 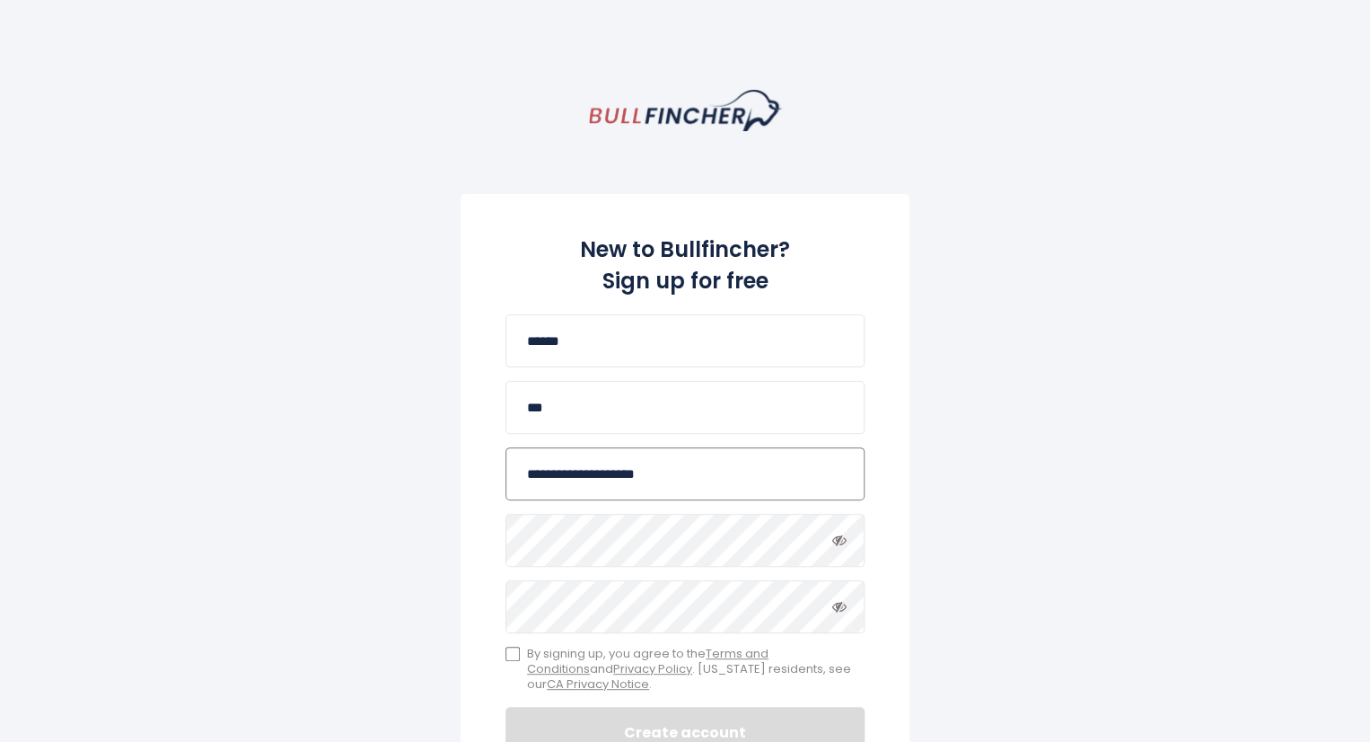 I want to click on a: homepage, so click(x=685, y=110).